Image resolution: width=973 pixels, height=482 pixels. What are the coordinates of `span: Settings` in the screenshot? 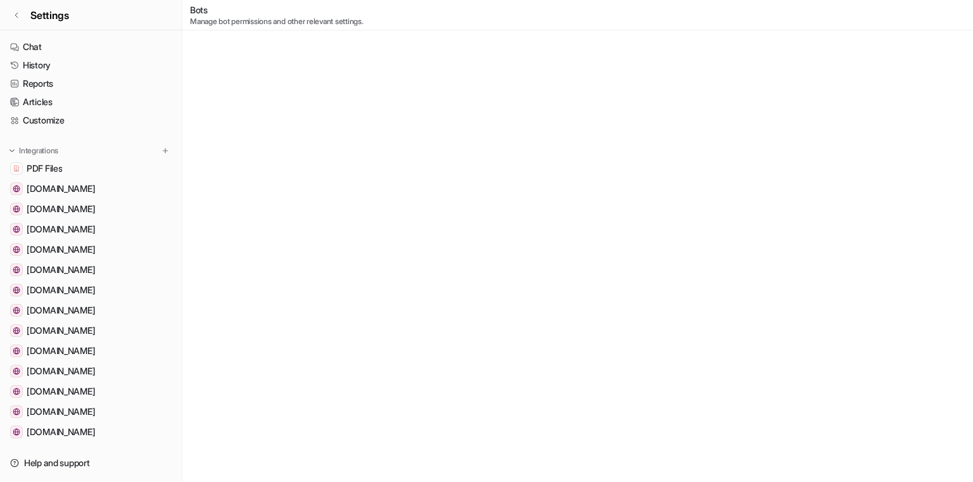 It's located at (49, 15).